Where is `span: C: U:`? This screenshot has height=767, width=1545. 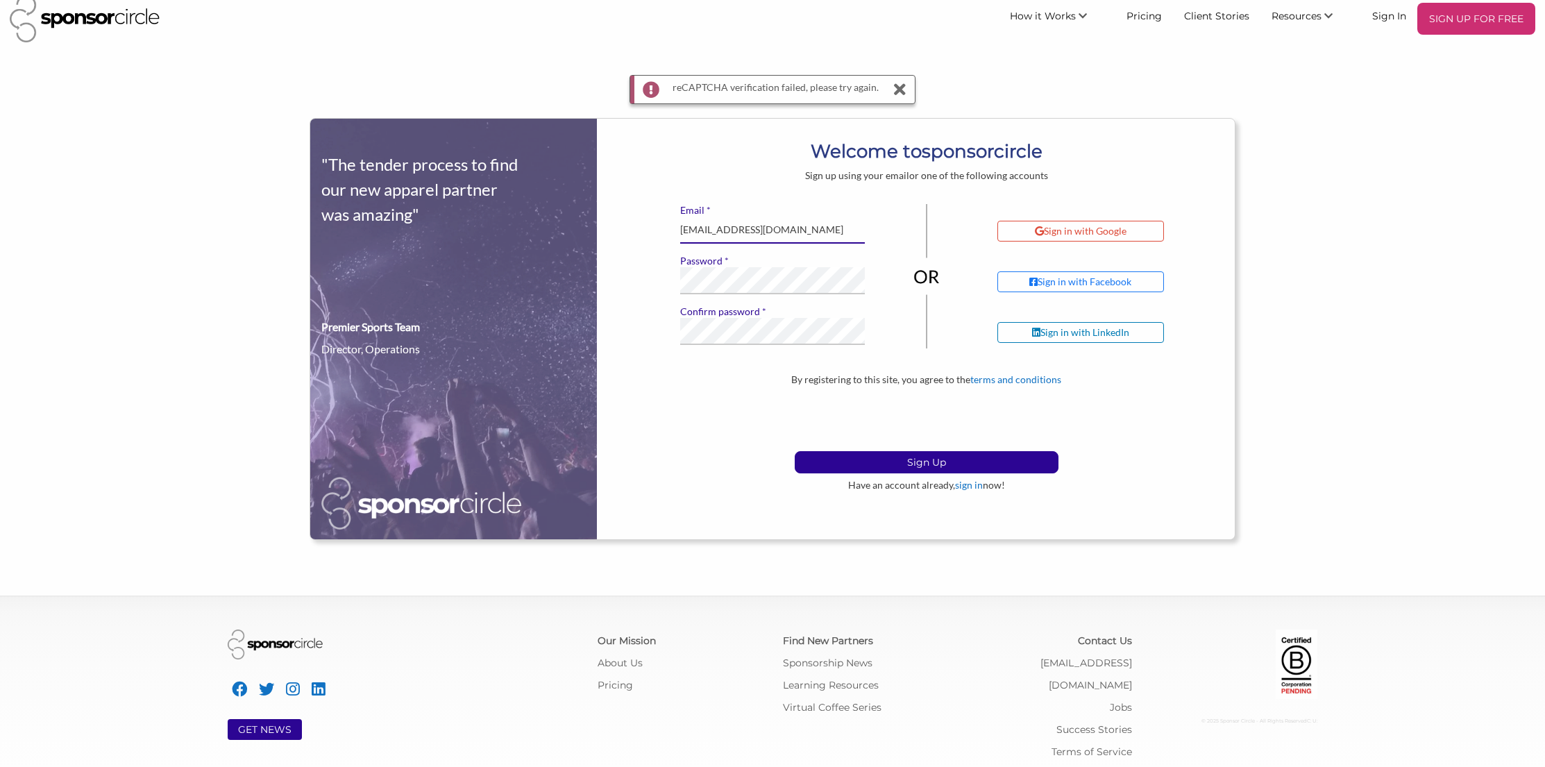 span: C: U: is located at coordinates (1312, 720).